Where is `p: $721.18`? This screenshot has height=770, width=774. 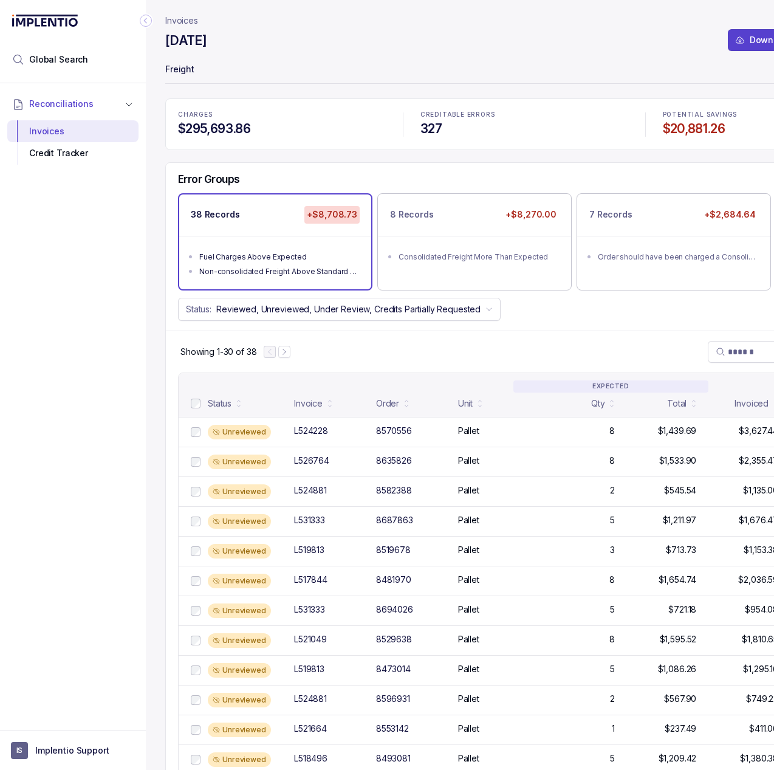 p: $721.18 is located at coordinates (682, 609).